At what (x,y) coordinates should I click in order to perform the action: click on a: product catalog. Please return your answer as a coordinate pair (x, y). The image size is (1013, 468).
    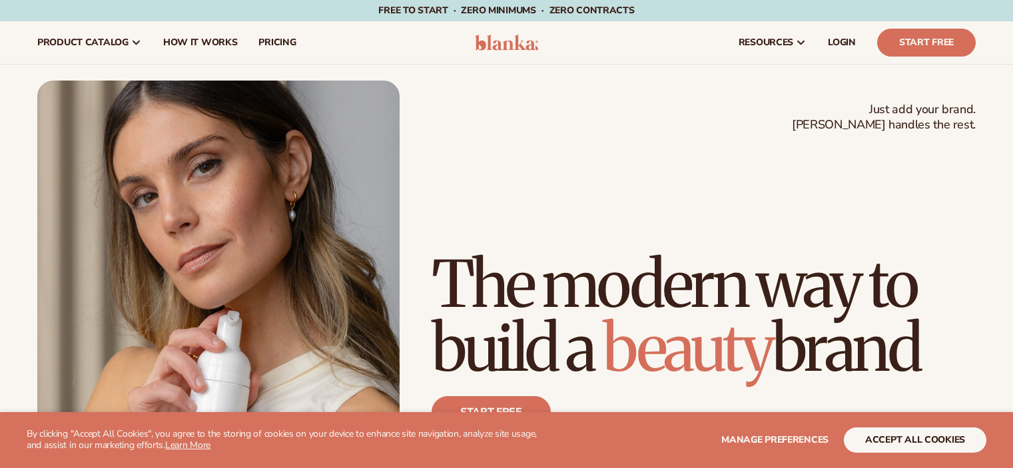
    Looking at the image, I should click on (89, 43).